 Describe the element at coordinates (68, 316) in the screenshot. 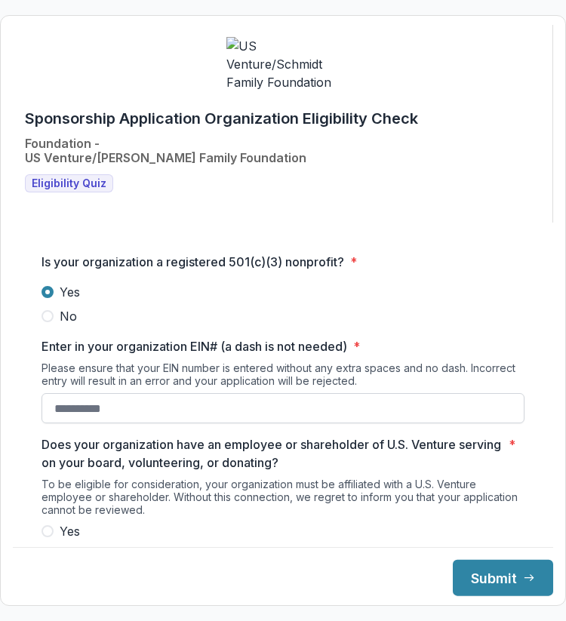

I see `span: No` at that location.